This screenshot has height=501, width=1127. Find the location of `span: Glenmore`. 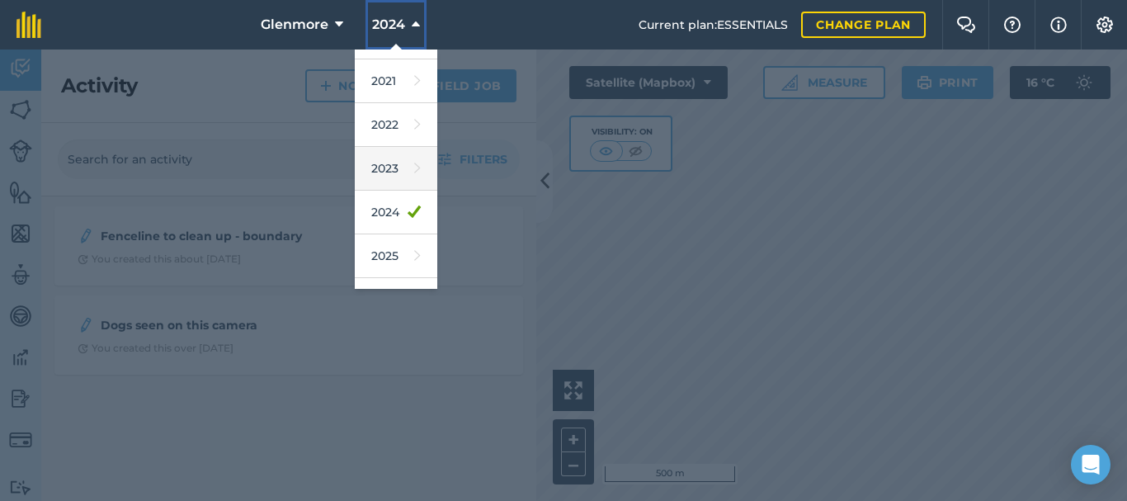

span: Glenmore is located at coordinates (294, 25).